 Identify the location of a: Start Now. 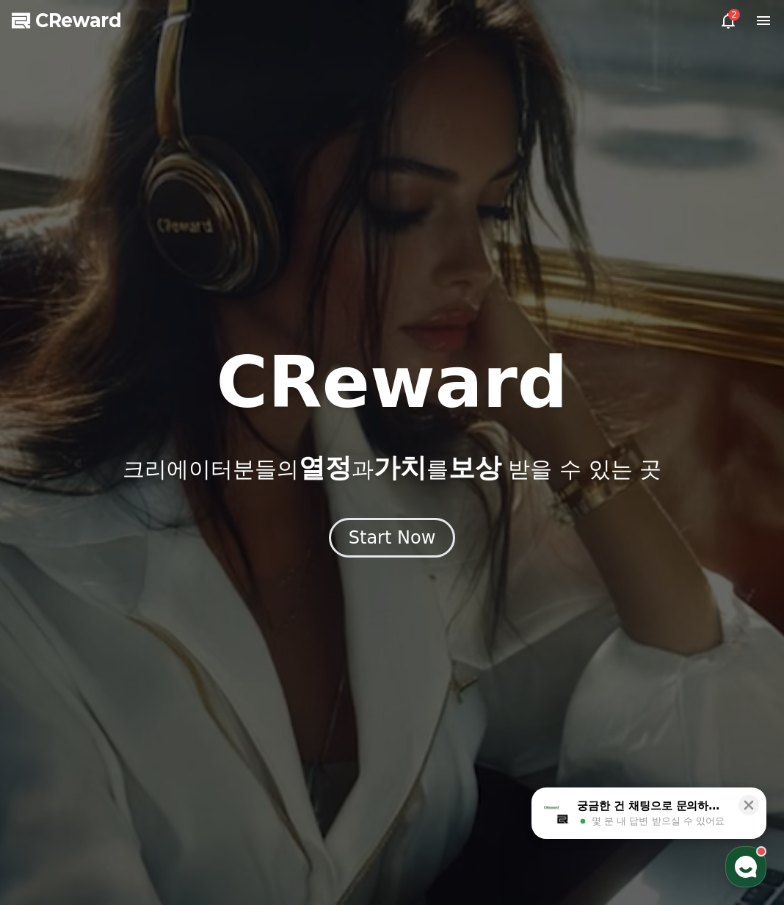
(392, 539).